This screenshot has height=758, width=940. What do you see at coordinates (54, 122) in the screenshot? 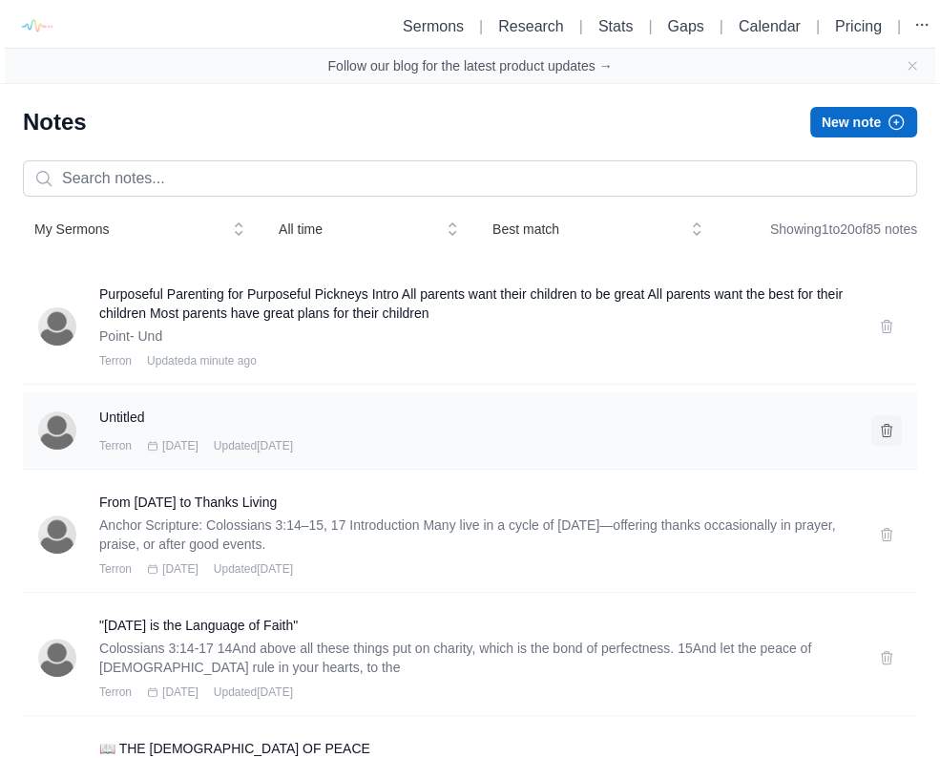
I see `h1: Notes` at bounding box center [54, 122].